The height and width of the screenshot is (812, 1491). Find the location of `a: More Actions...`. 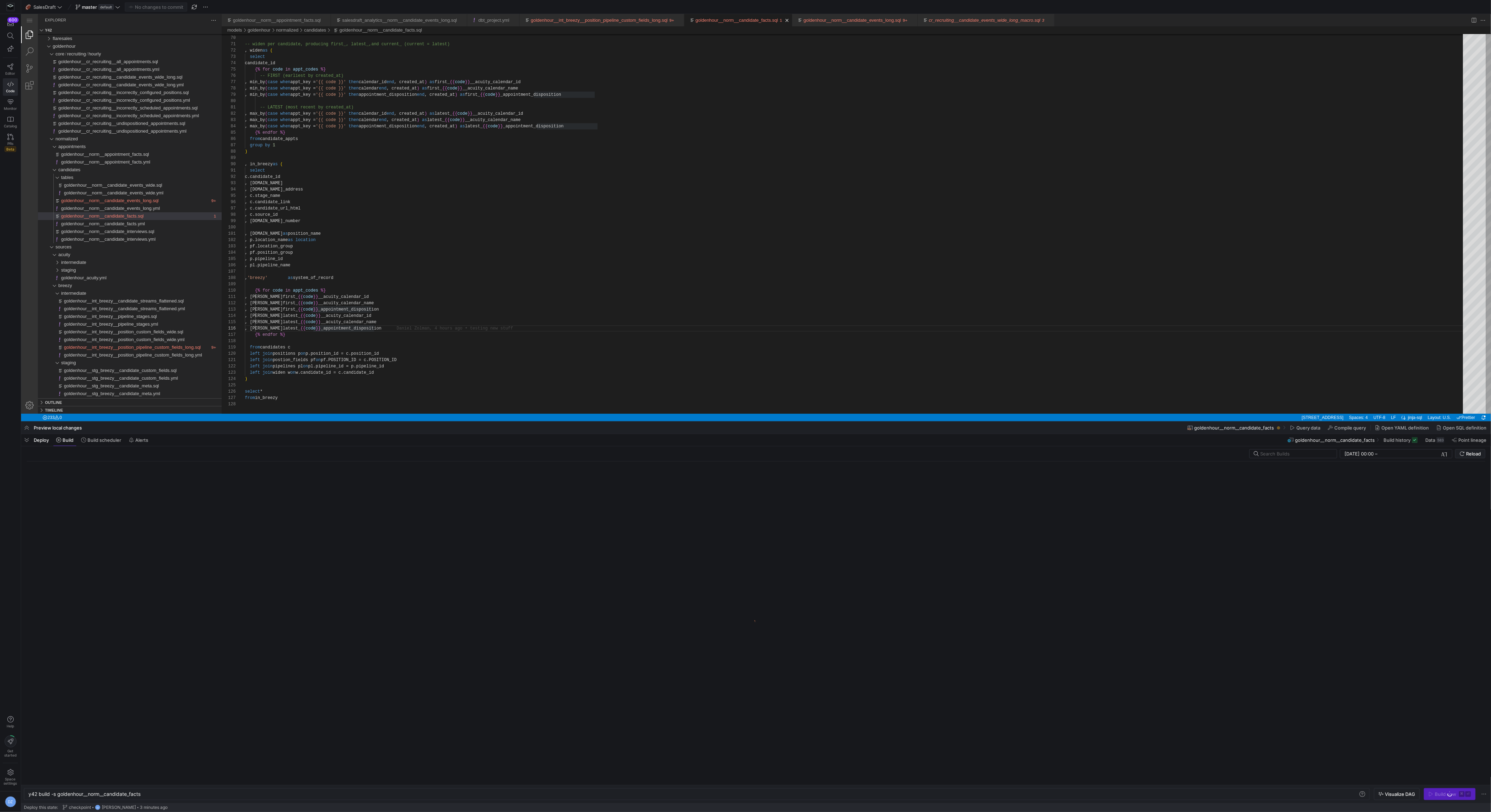

a: More Actions... is located at coordinates (1461, 7).